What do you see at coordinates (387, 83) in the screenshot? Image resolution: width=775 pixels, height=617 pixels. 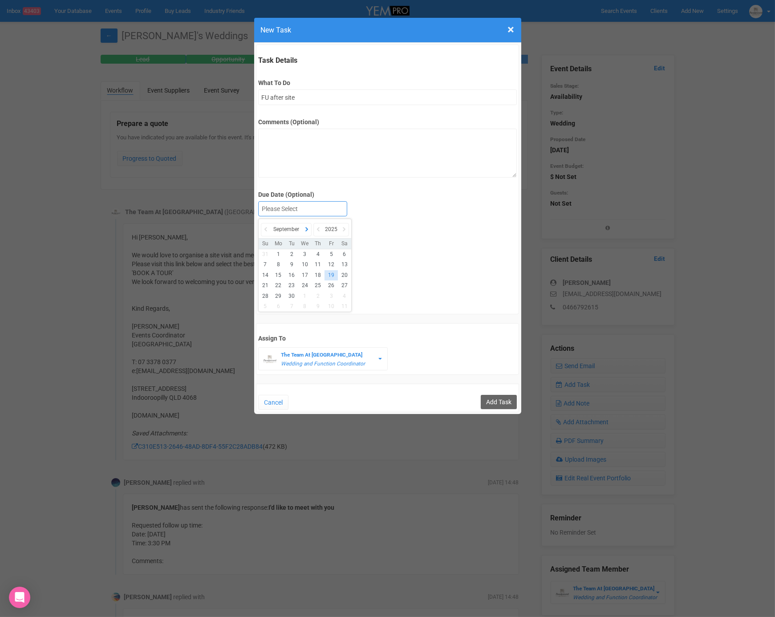 I see `label: What To Do` at bounding box center [387, 83].